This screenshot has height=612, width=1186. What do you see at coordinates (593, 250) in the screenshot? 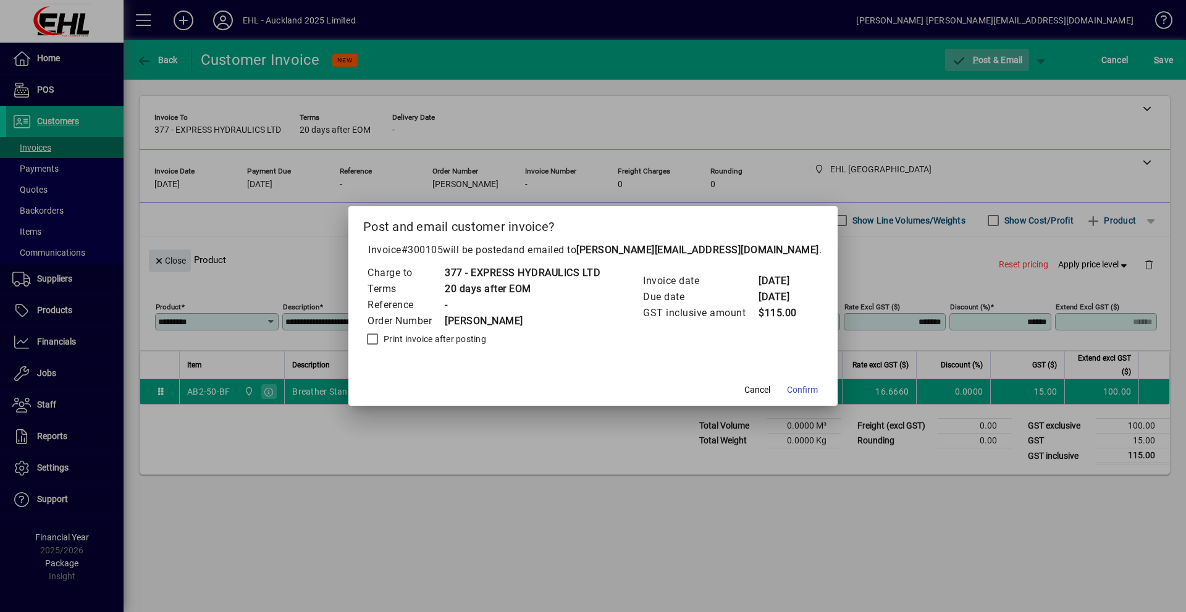
I see `p: Invoice will be posted .` at bounding box center [593, 250].